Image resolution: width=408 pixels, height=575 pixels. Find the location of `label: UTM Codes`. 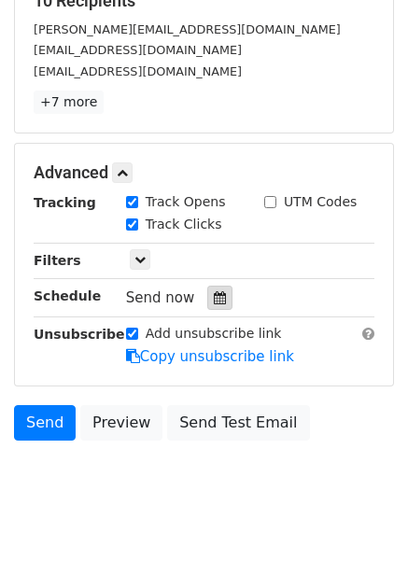

label: UTM Codes is located at coordinates (320, 202).